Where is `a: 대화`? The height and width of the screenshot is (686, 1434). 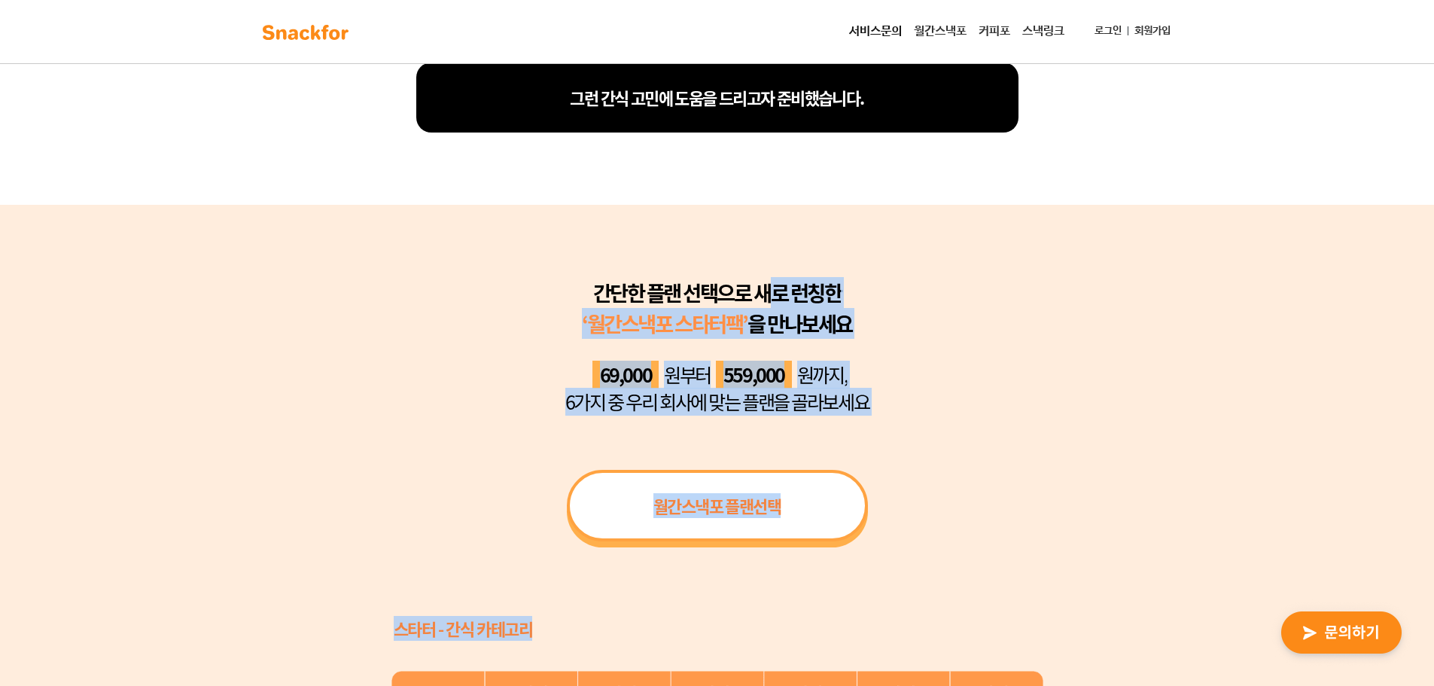 a: 대화 is located at coordinates (147, 496).